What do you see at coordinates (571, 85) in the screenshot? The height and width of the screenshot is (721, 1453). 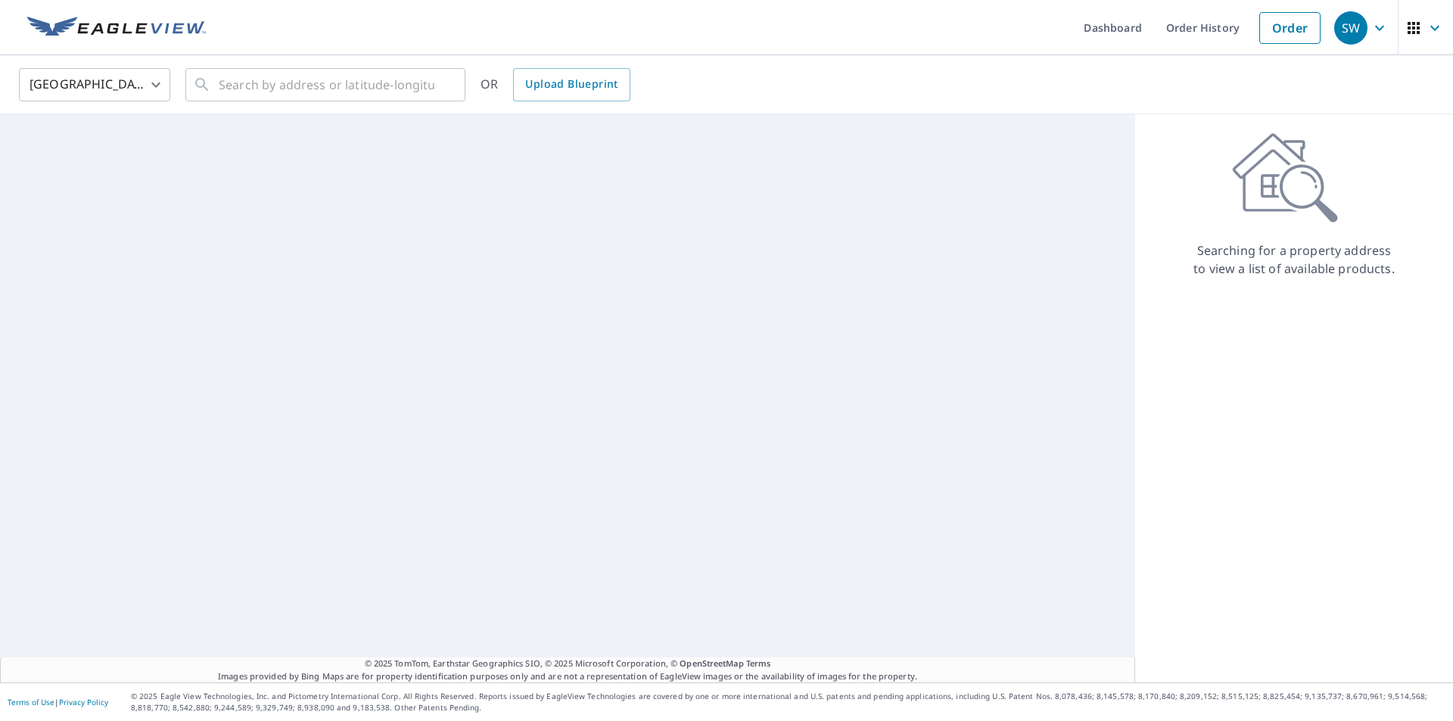 I see `a: Upload Blueprint` at bounding box center [571, 85].